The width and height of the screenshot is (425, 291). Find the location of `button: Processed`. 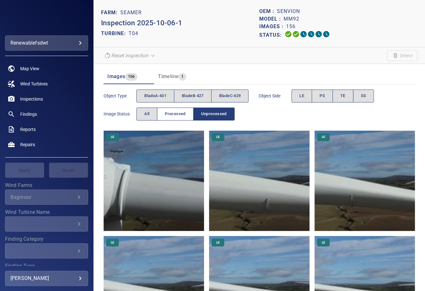

button: Processed is located at coordinates (175, 114).